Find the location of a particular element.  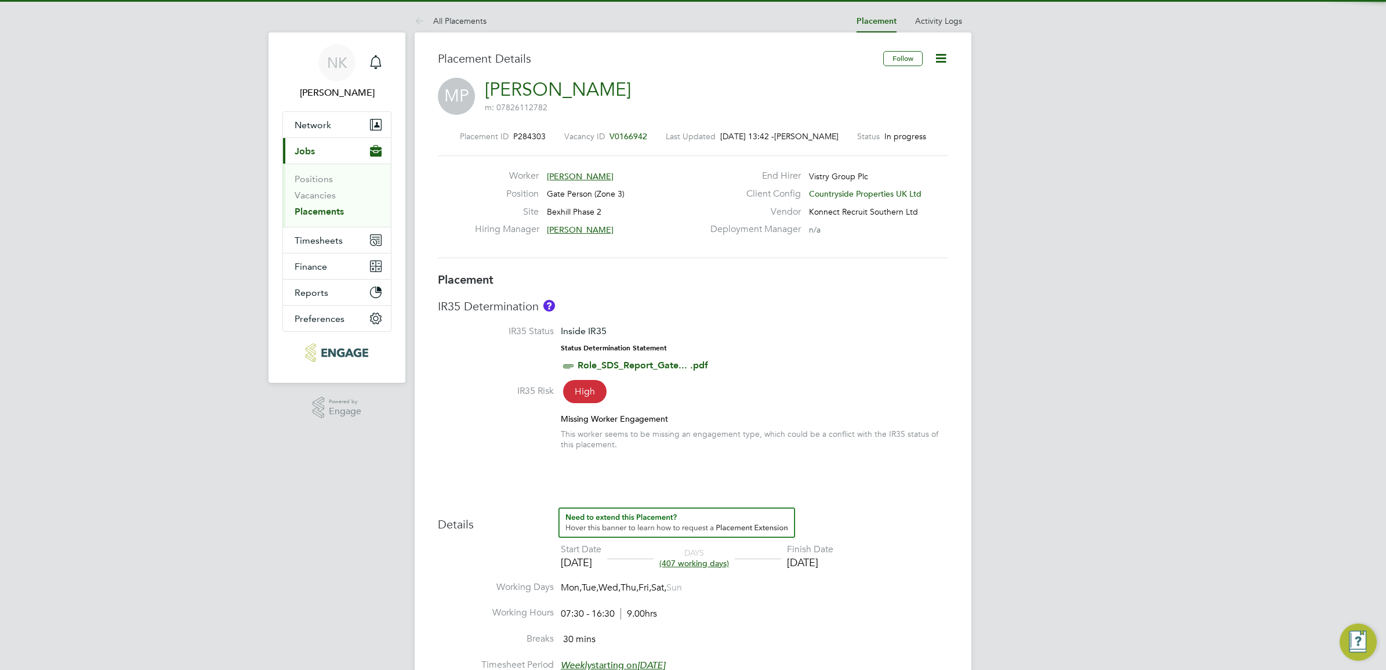

label: Hiring Manager is located at coordinates (507, 229).